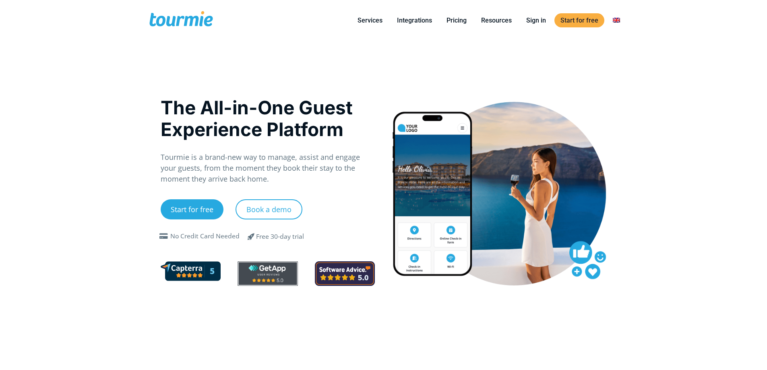 Image resolution: width=767 pixels, height=370 pixels. Describe the element at coordinates (268, 168) in the screenshot. I see `p: Tourmie is a brand-new way to manage, assist and engage your guests, from the moment they book th...` at that location.